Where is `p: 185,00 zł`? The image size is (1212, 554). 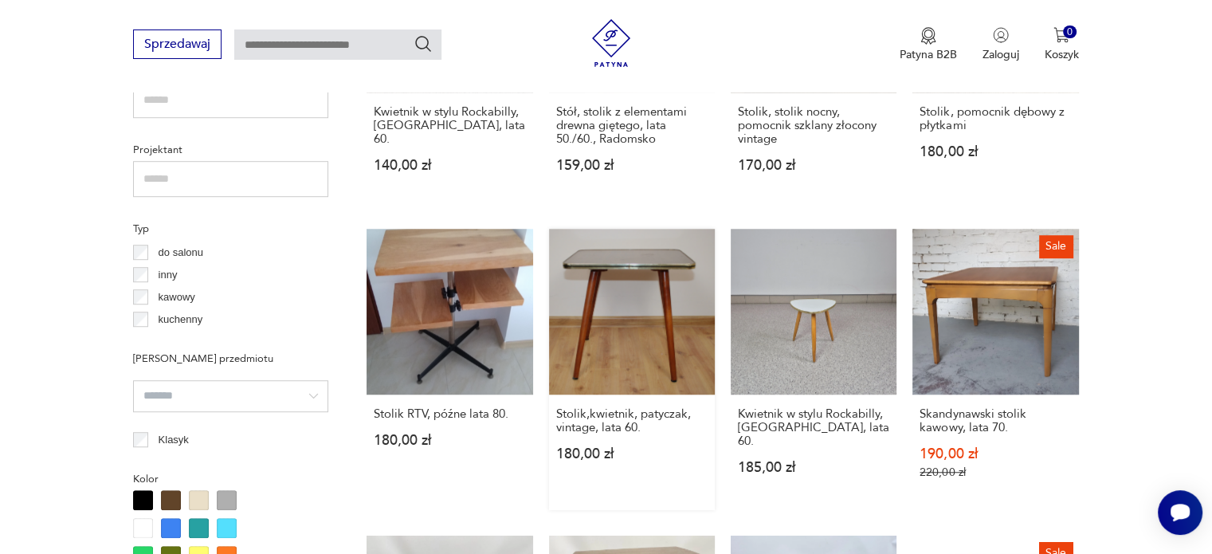 p: 185,00 zł is located at coordinates (814, 467).